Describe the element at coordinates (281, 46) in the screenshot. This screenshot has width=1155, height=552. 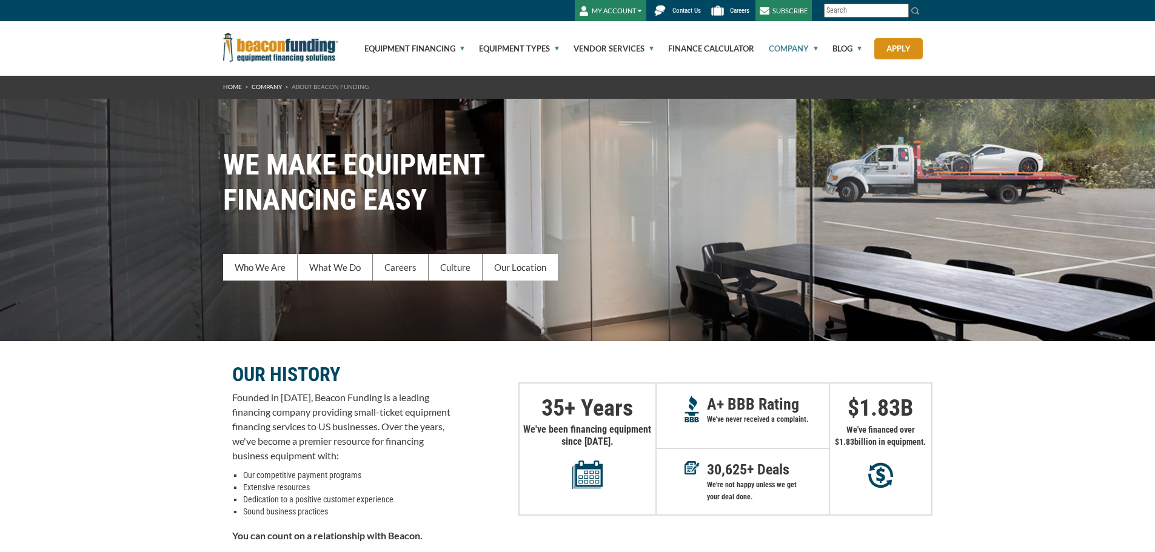
I see `a: Beacon Funding Corporation` at that location.